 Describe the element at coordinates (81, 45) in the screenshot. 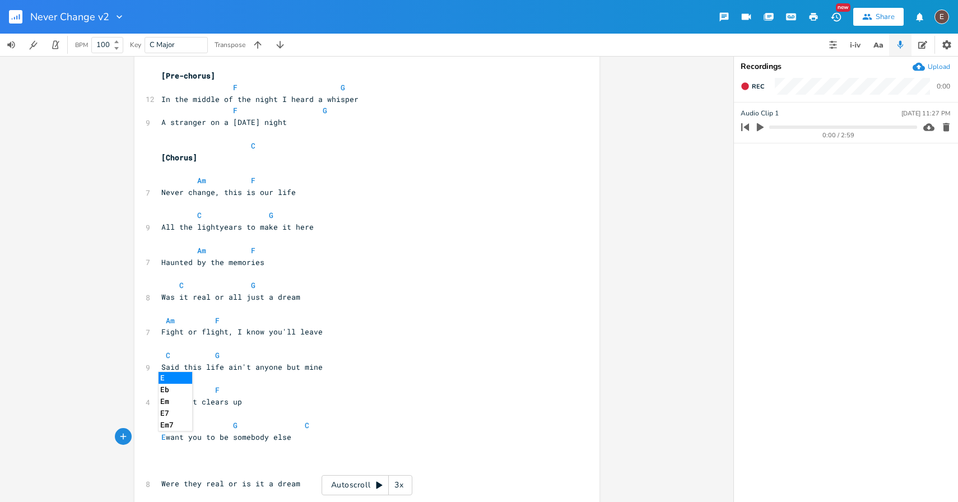

I see `div: BPM` at that location.